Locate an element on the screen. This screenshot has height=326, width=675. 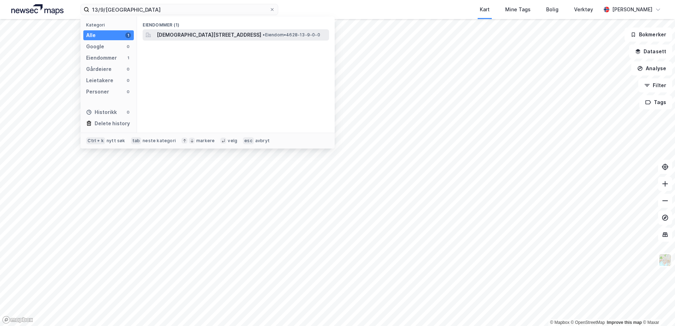
div: nytt søk is located at coordinates (116, 141).